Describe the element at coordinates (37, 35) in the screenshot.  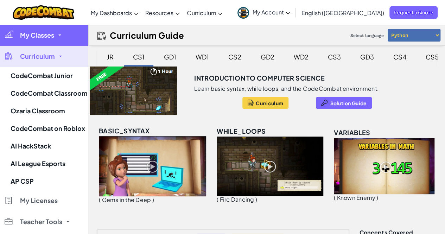
I see `span: My Classes` at that location.